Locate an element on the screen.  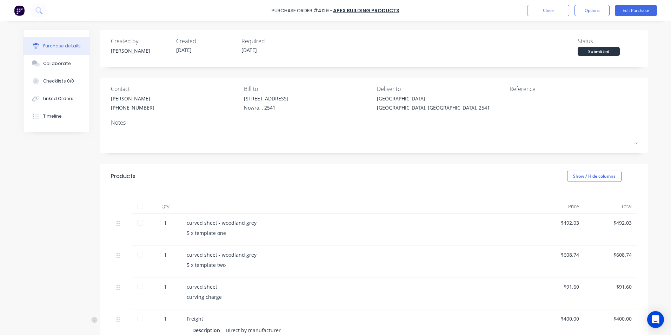
div: Qty is located at coordinates (165, 206).